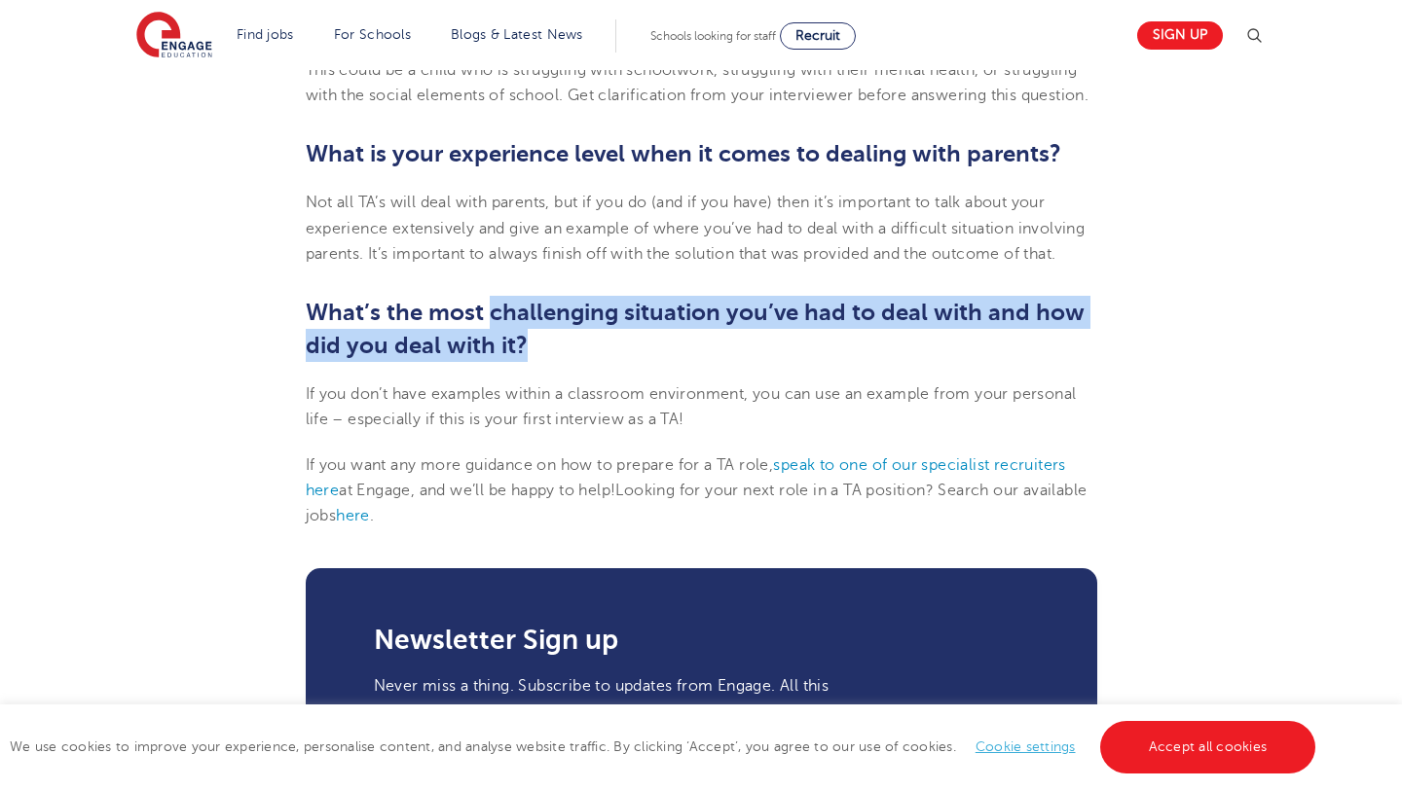 Image resolution: width=1402 pixels, height=790 pixels. I want to click on span: We use cookies to improve your experience, personalise content, and analyse website traffic. By c..., so click(665, 747).